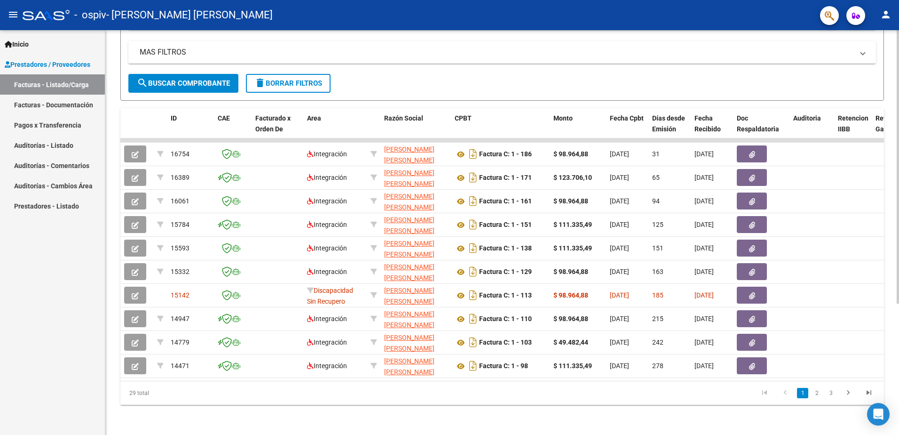 The height and width of the screenshot is (435, 899). I want to click on datatable-header-cell: Razón Social, so click(416, 129).